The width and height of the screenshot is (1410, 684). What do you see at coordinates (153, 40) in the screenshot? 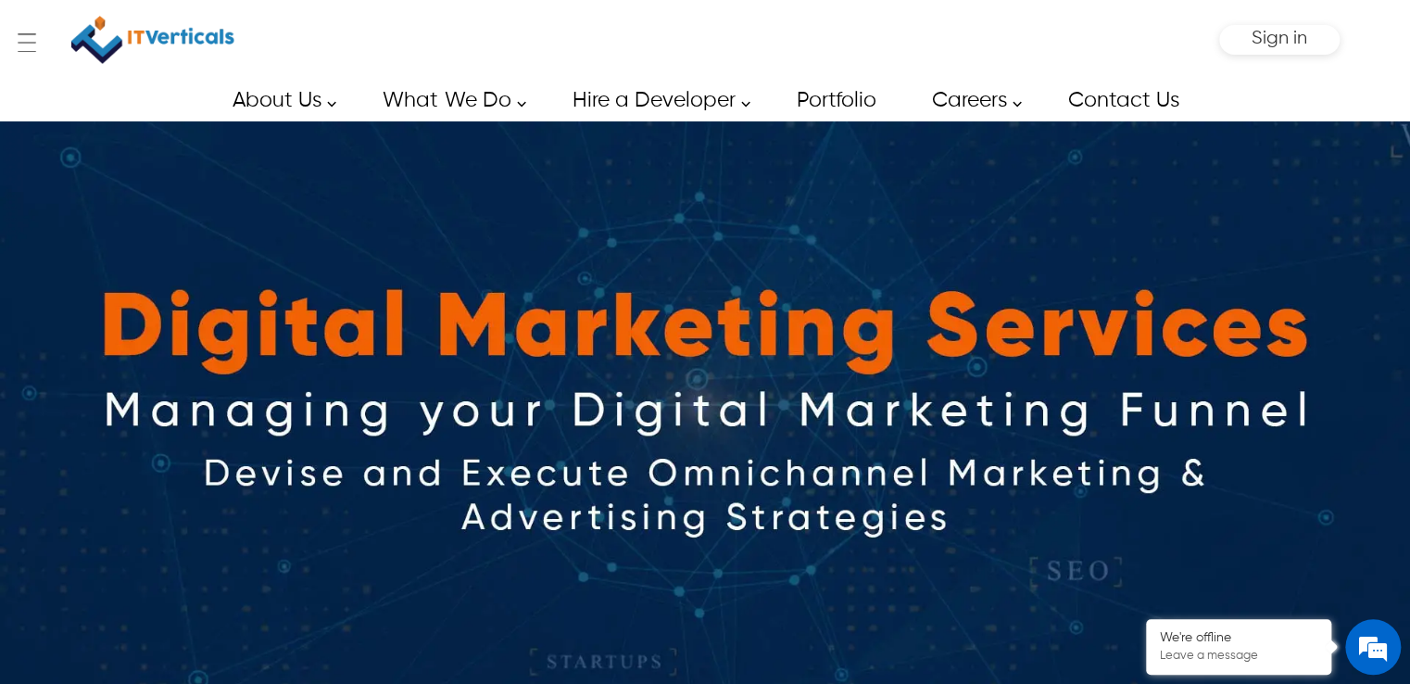
I see `img: IT Verticals Inc` at bounding box center [153, 40].